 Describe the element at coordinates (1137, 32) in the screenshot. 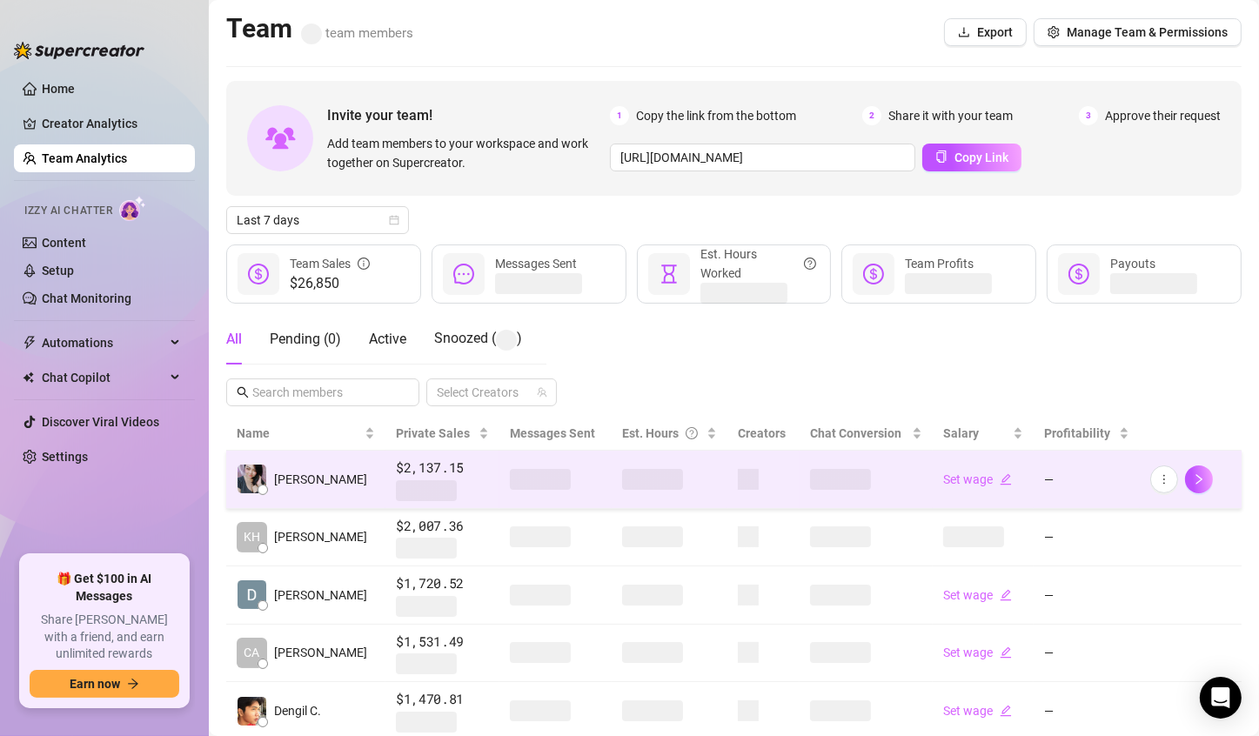

I see `button: Manage Team & Permissions` at that location.